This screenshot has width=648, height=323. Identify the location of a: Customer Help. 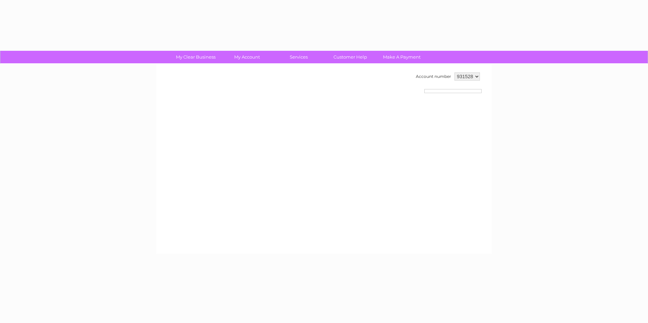
(350, 57).